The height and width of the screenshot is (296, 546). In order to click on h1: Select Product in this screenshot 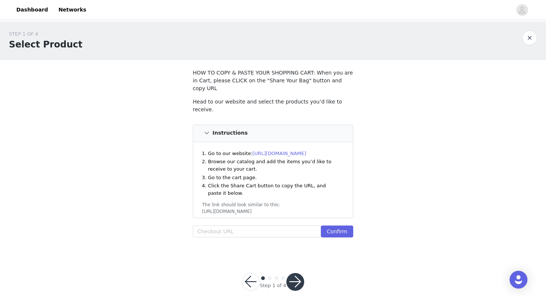, I will do `click(46, 45)`.